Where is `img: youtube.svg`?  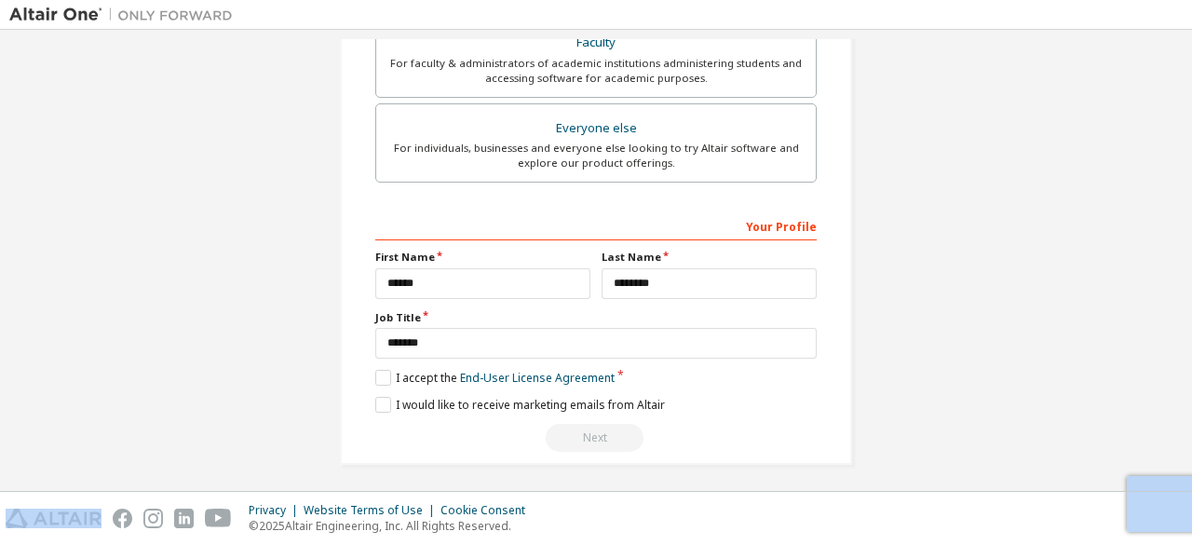
img: youtube.svg is located at coordinates (218, 518).